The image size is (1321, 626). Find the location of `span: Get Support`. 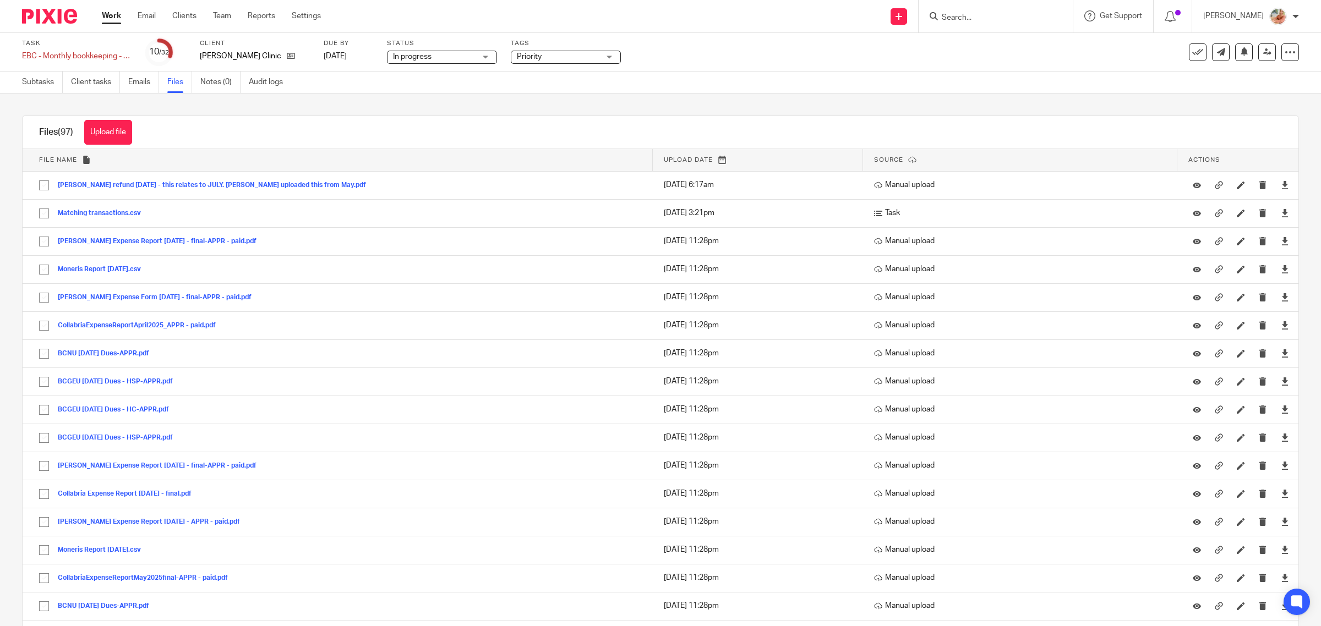

span: Get Support is located at coordinates (1120, 16).